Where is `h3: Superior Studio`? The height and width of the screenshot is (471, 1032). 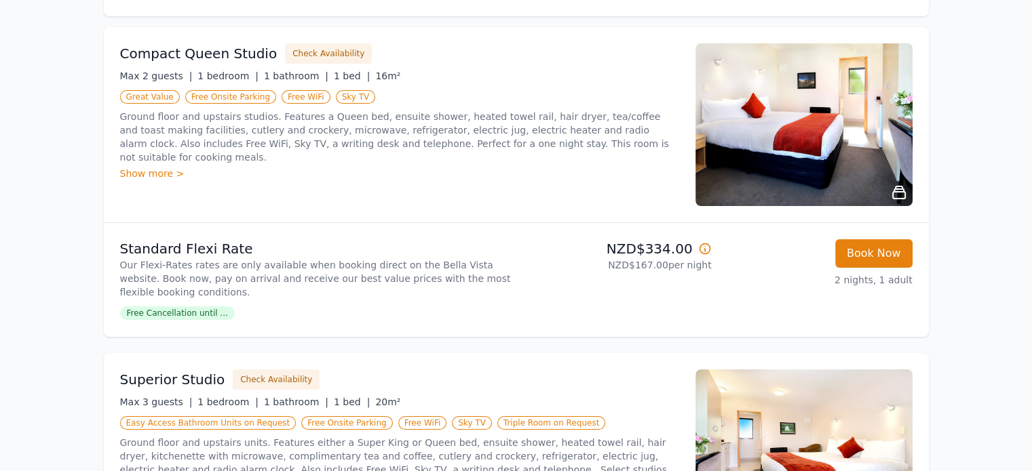
h3: Superior Studio is located at coordinates (172, 380).